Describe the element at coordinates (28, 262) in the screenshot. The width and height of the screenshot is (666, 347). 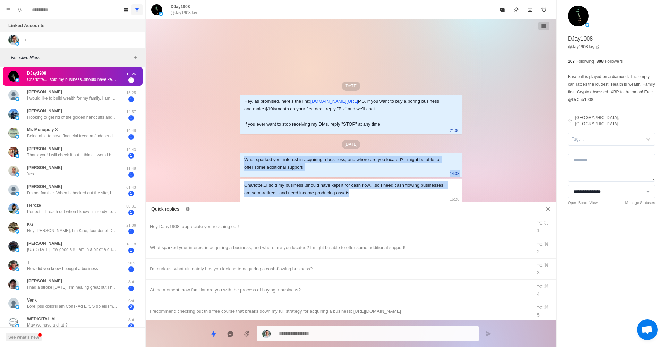
I see `p: T` at that location.